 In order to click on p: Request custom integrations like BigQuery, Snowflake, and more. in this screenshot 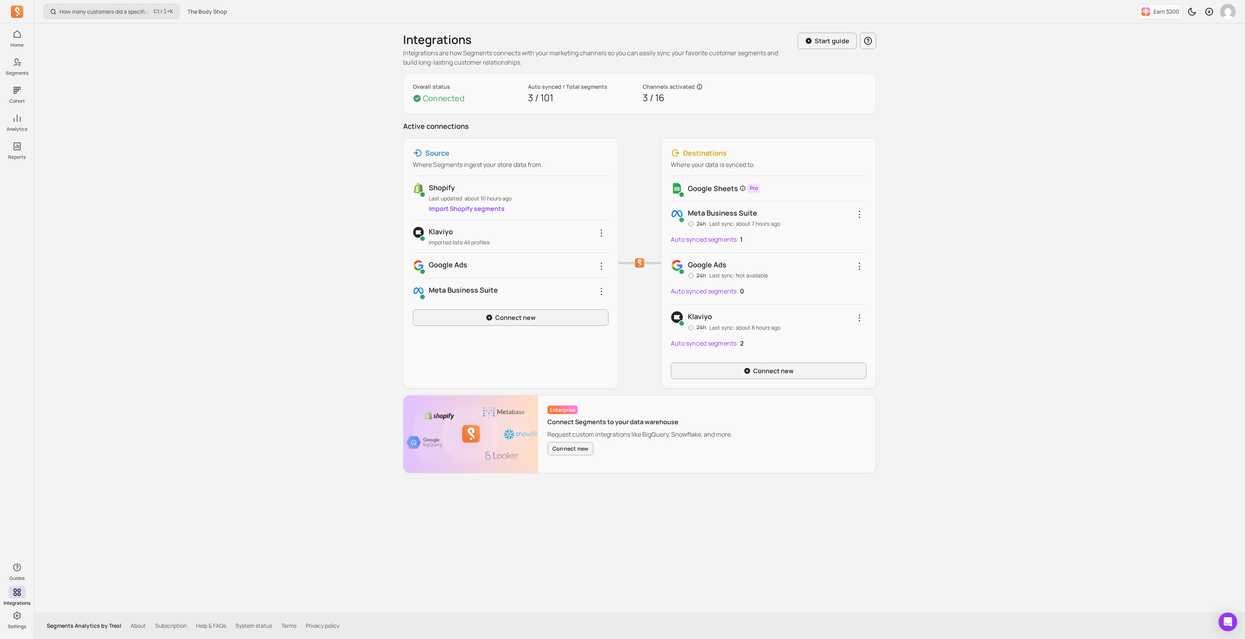, I will do `click(639, 434)`.